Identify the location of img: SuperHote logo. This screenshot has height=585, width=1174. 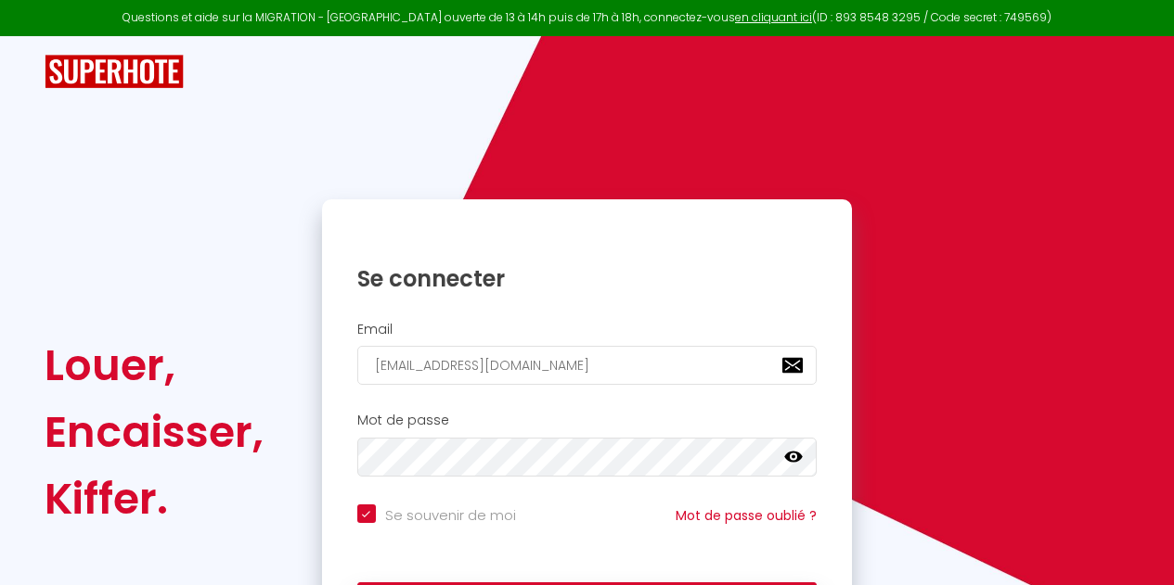
(114, 71).